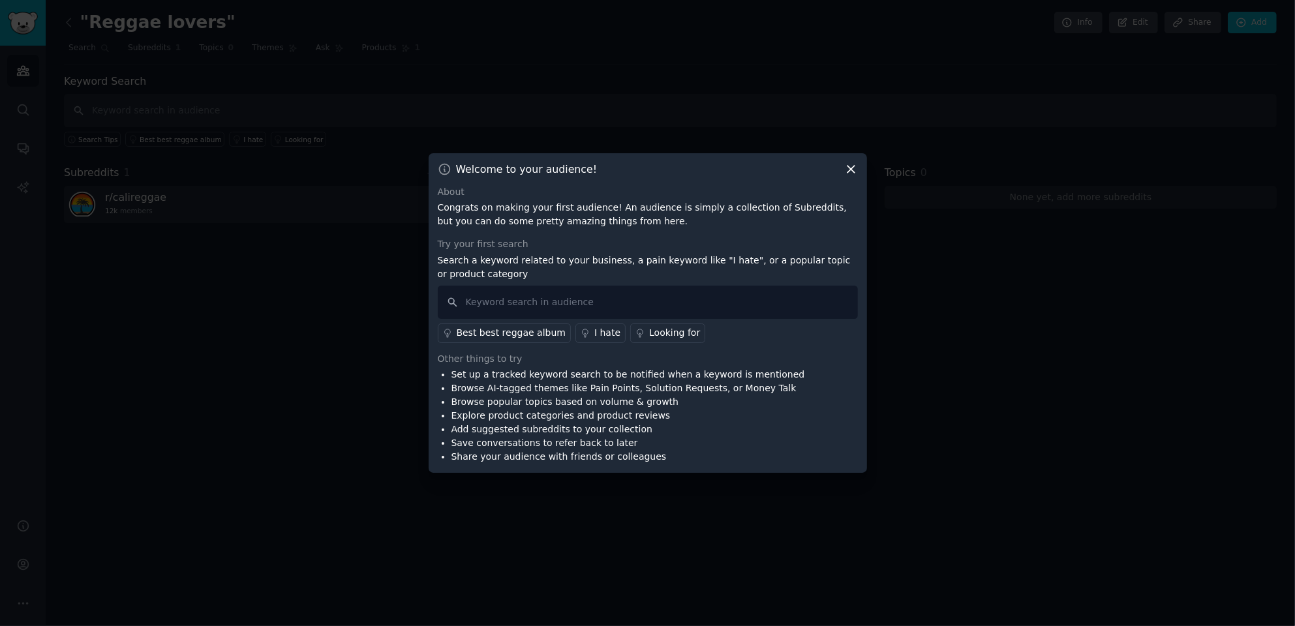  What do you see at coordinates (648, 215) in the screenshot?
I see `p: Congrats on making your first audience! An audience is simply a collection of Subreddits, but you...` at bounding box center [648, 215].